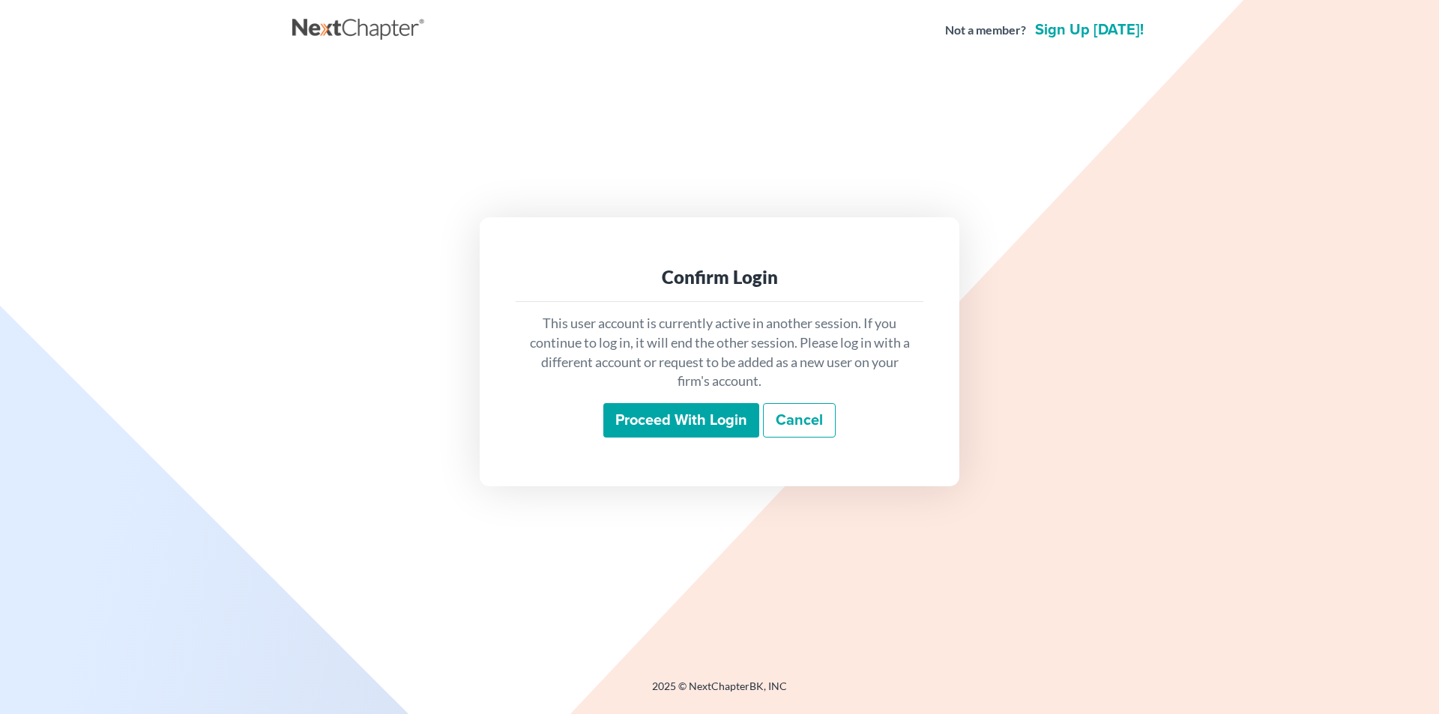 The width and height of the screenshot is (1439, 714). I want to click on div: Confirm Login, so click(720, 277).